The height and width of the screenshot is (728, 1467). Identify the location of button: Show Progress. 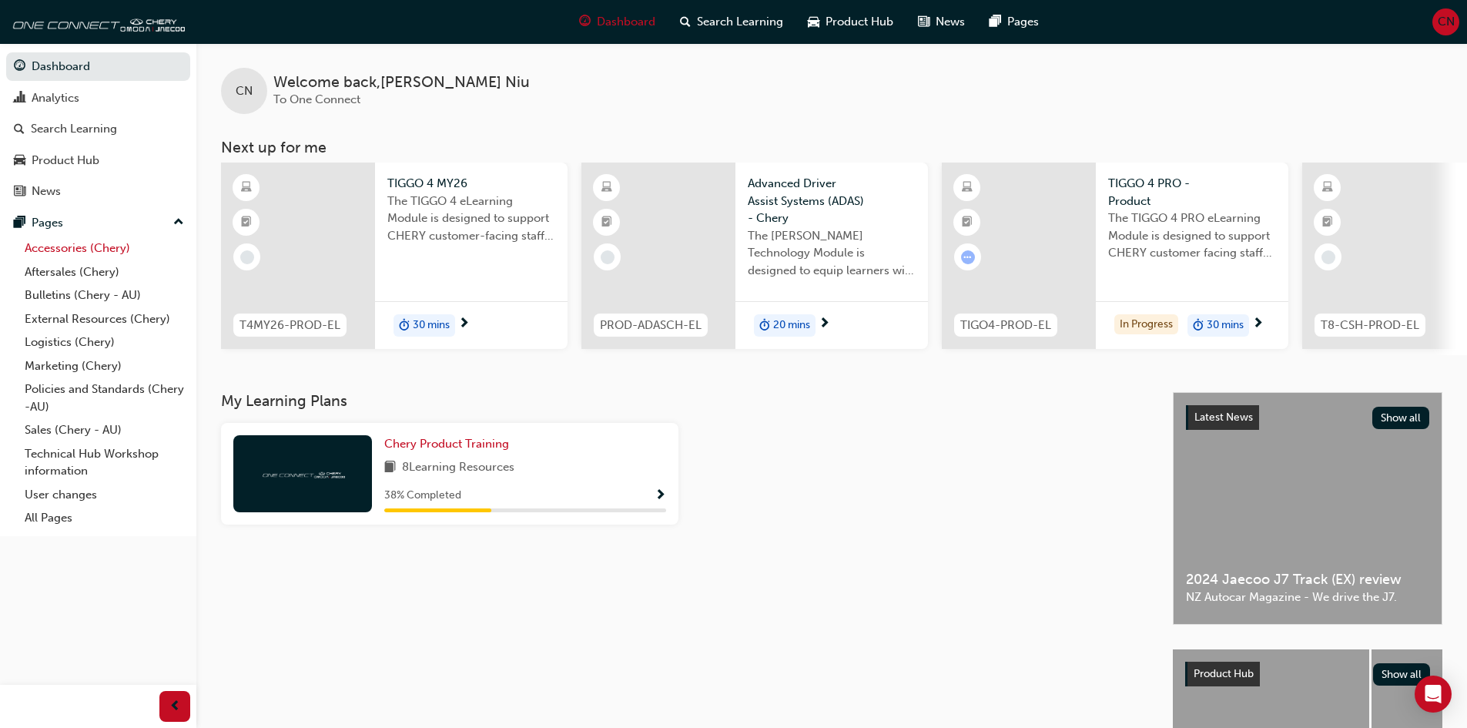
(660, 495).